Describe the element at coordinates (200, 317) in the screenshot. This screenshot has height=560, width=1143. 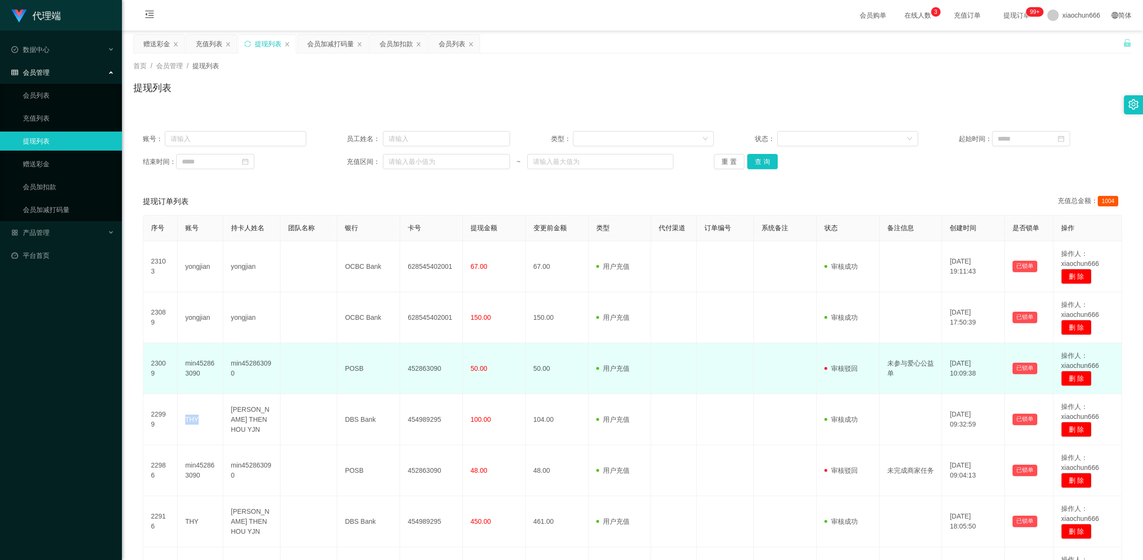
I see `td: yongjian` at that location.